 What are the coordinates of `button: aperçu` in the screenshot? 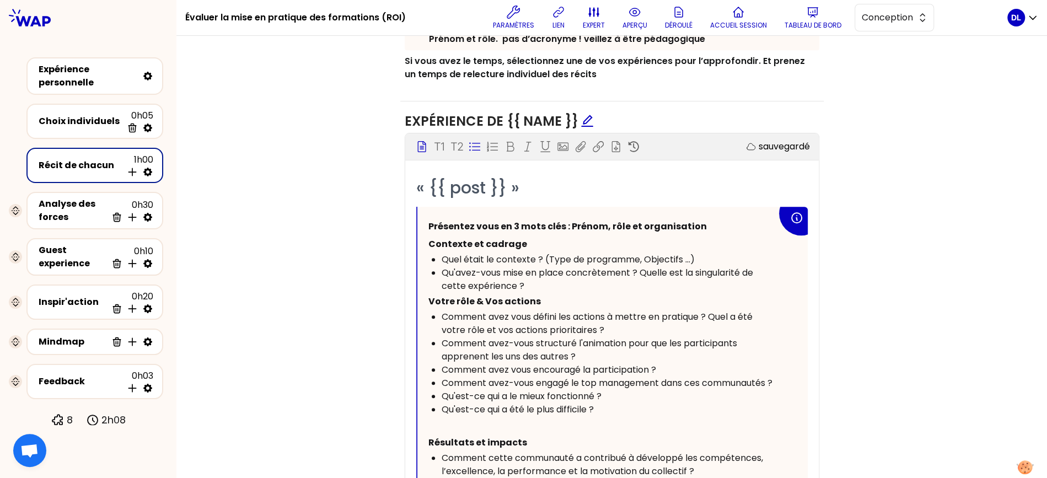 It's located at (635, 18).